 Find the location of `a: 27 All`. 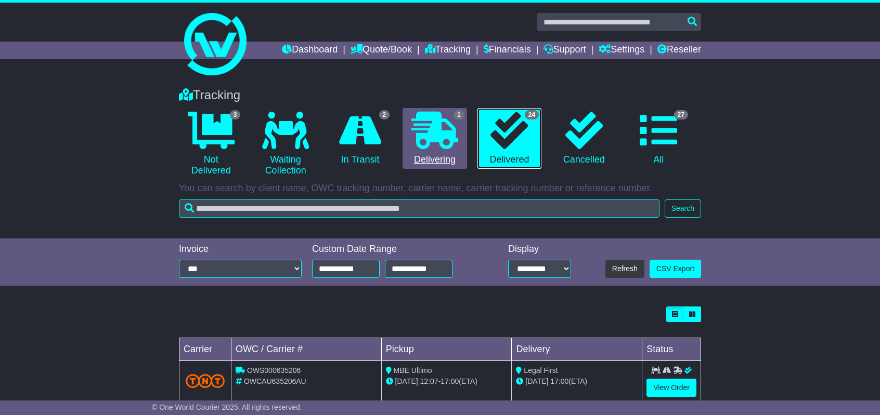

a: 27 All is located at coordinates (658, 139).